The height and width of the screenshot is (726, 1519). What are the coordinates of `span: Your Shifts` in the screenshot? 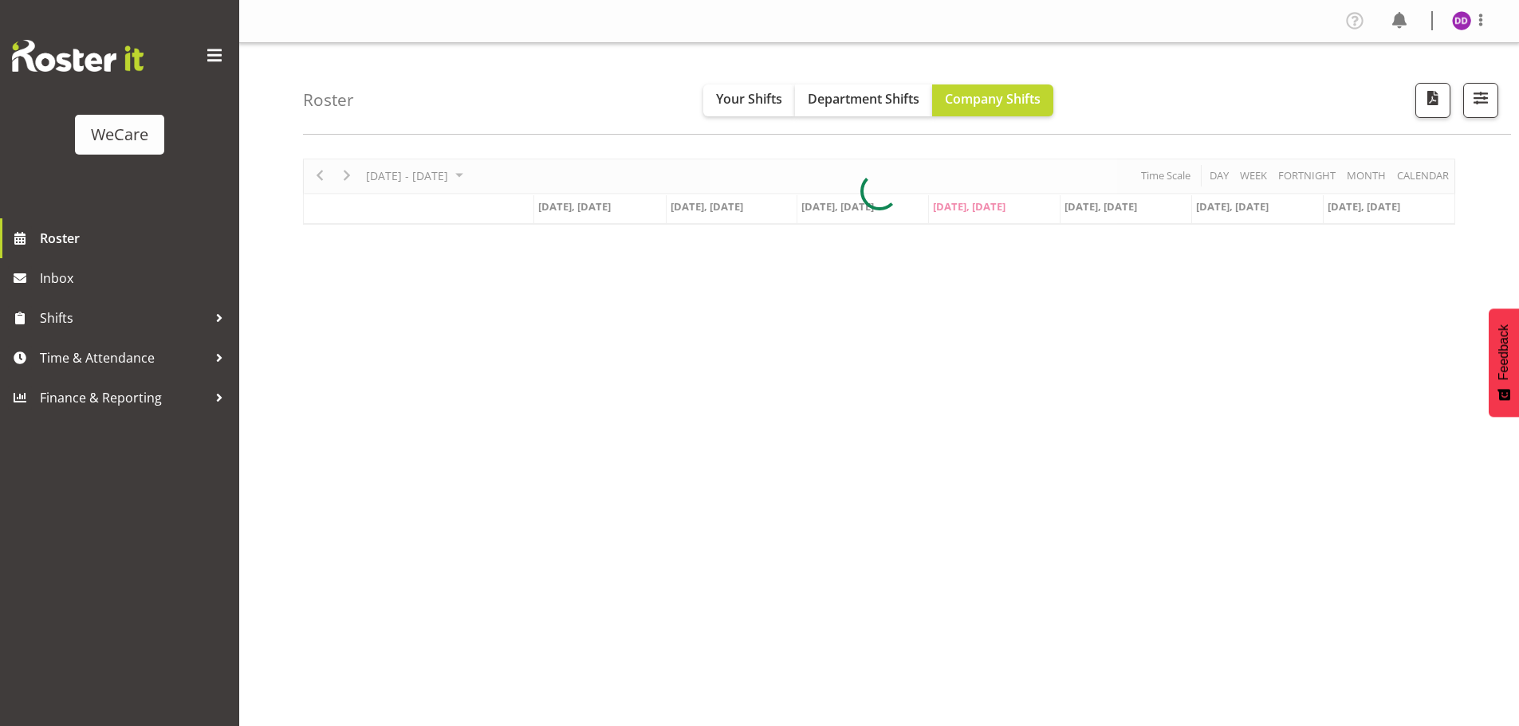 It's located at (749, 99).